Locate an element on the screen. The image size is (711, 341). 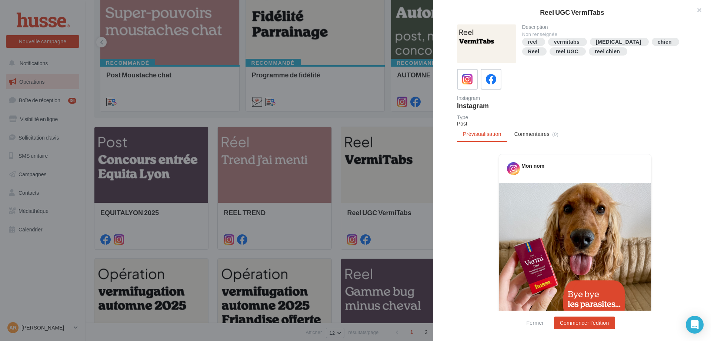
span: Commentaires is located at coordinates (532, 134).